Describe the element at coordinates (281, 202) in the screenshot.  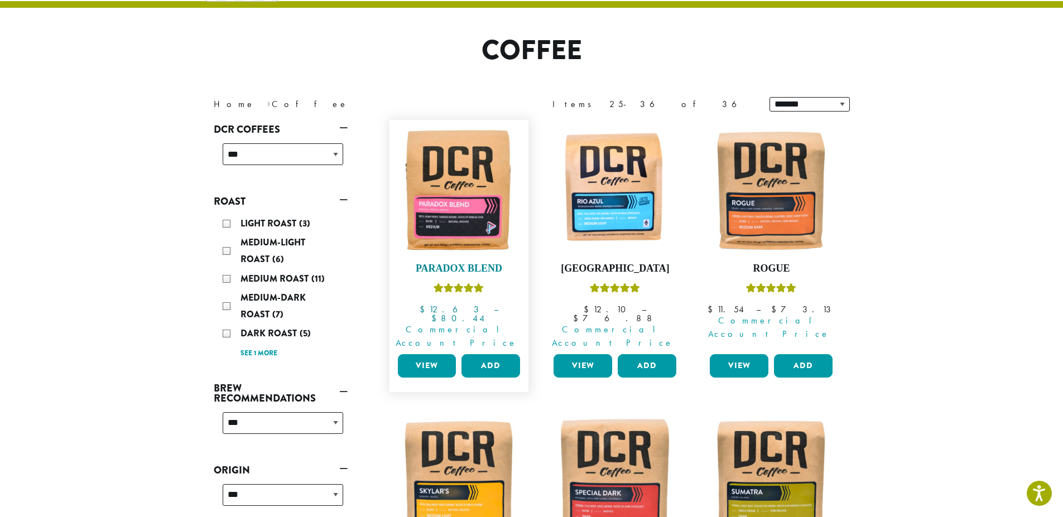
I see `a: Roast` at that location.